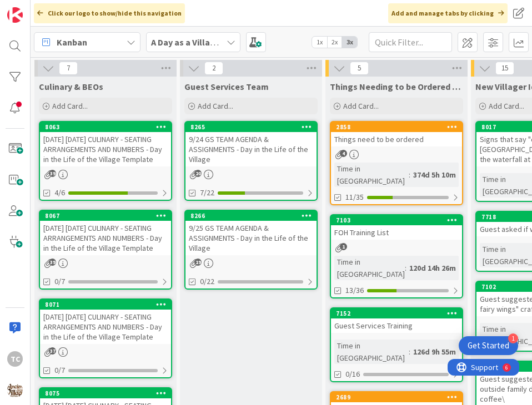  What do you see at coordinates (251, 161) in the screenshot?
I see `a: 82659/24 GS TEAM AGENDA & ASSIGNMENTS - Day in the Life of the Village7/22` at bounding box center [251, 161].